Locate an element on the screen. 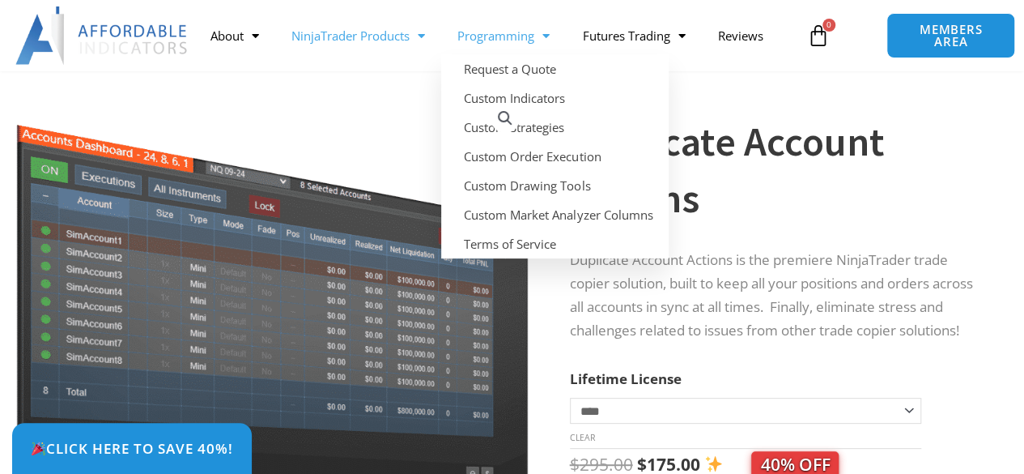 The image size is (1024, 474). a: Custom Indicators is located at coordinates (555, 98).